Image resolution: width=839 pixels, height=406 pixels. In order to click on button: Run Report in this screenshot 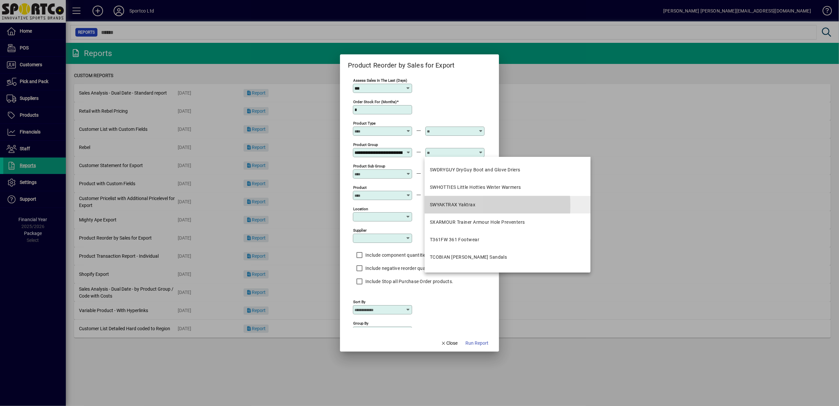, I will do `click(477, 343)`.